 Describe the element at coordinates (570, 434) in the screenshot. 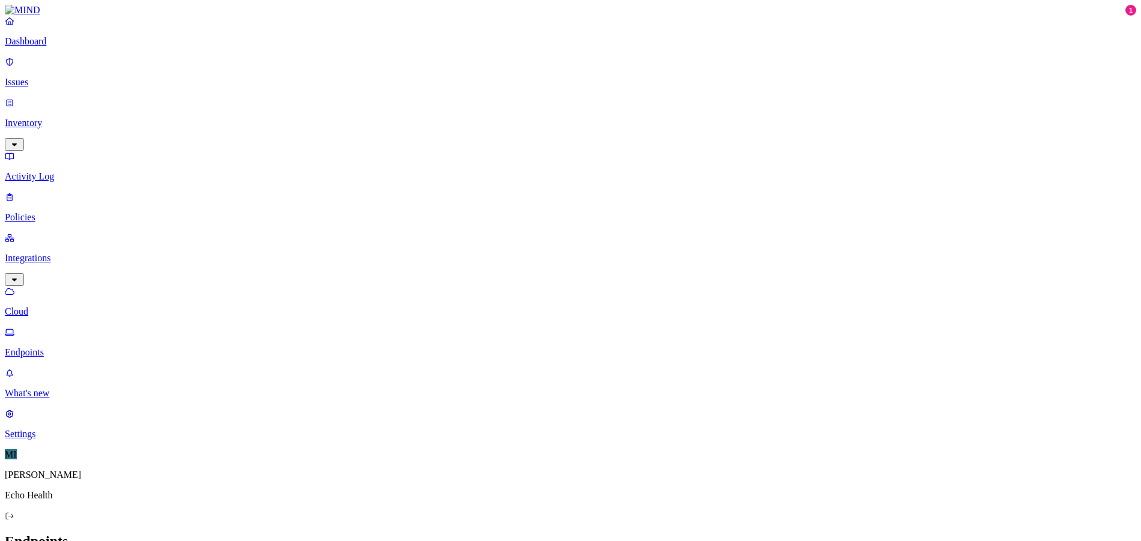

I see `p: Settings` at that location.